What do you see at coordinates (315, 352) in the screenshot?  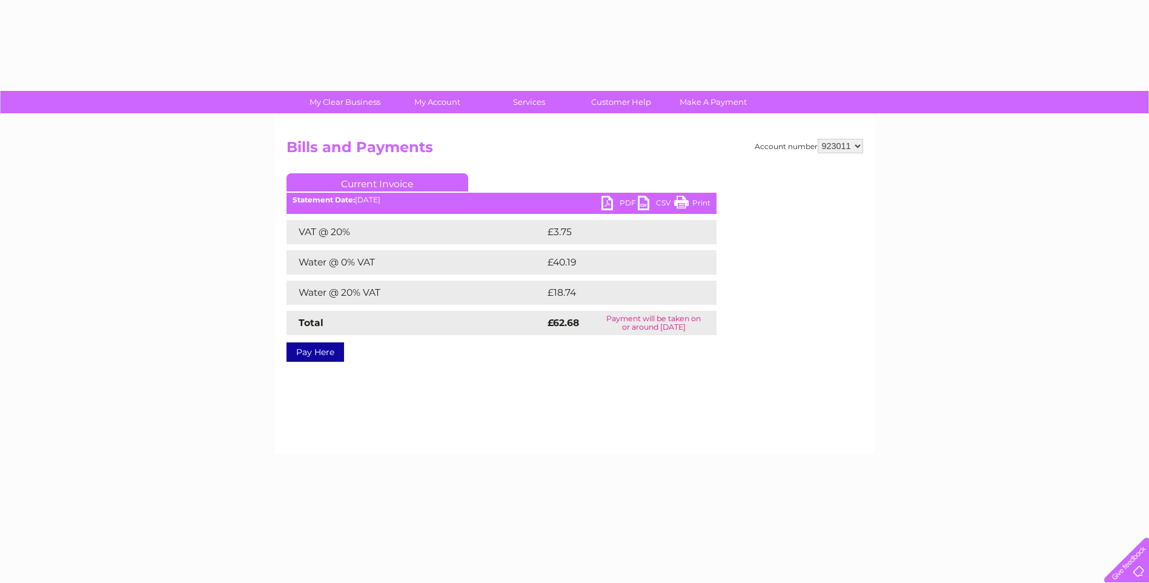 I see `a: Pay Here` at bounding box center [315, 352].